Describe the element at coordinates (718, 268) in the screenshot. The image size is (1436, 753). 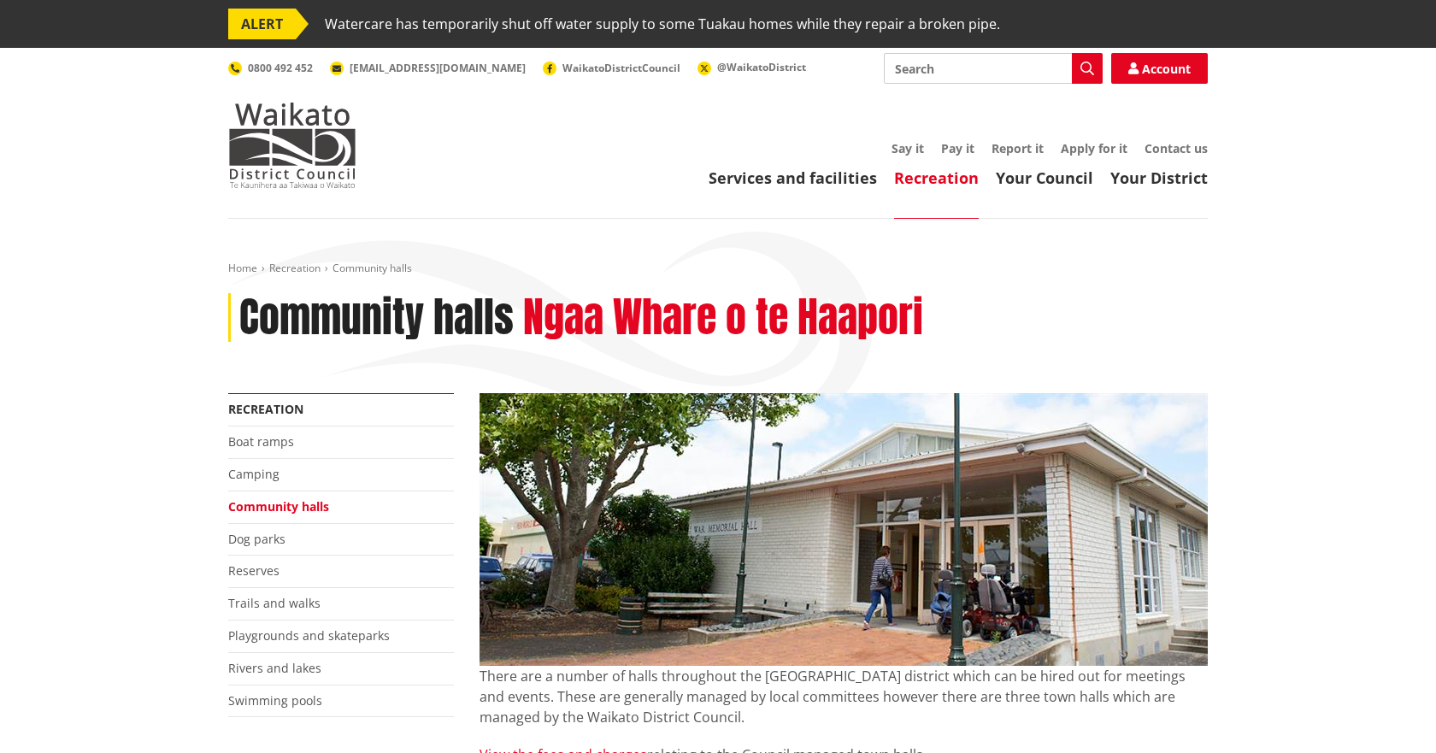
I see `nav: breadcrumb` at that location.